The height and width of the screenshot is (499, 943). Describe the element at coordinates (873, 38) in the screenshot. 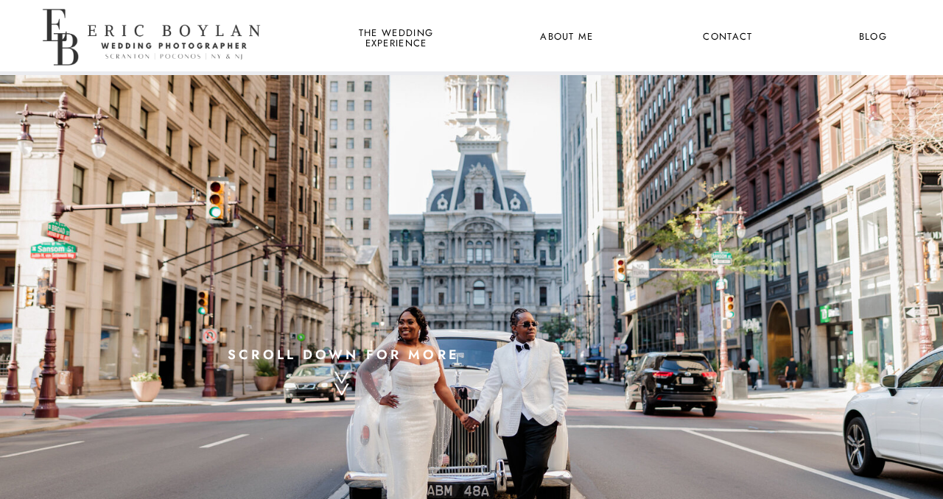

I see `nav: Blog` at that location.